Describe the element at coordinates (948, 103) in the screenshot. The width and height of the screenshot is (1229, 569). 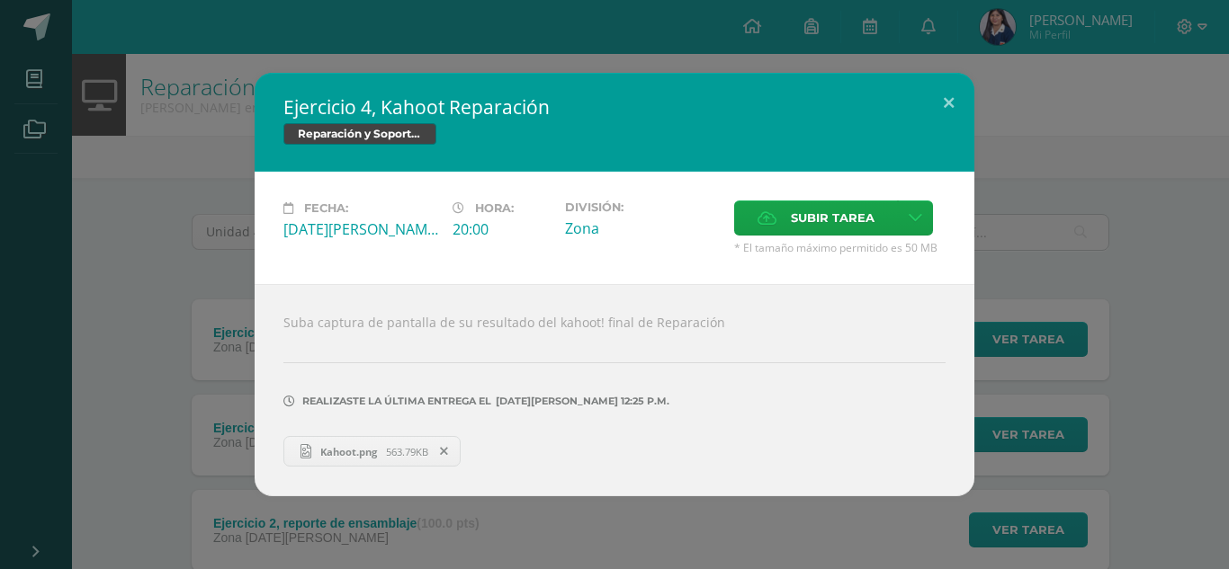
I see `button: Close (Esc)` at that location.